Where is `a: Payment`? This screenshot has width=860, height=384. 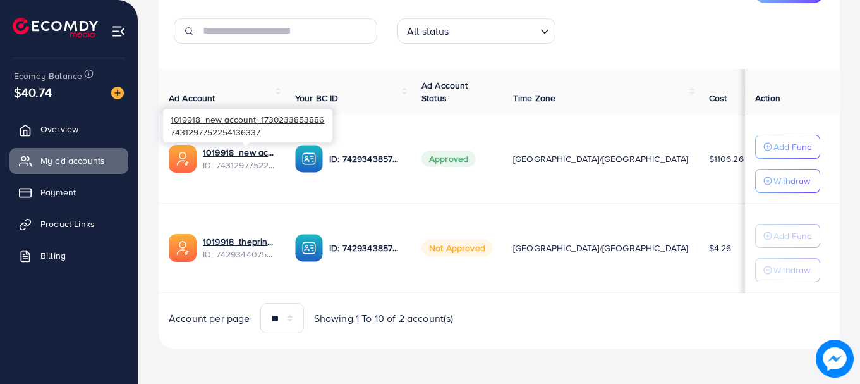
a: Payment is located at coordinates (69, 192).